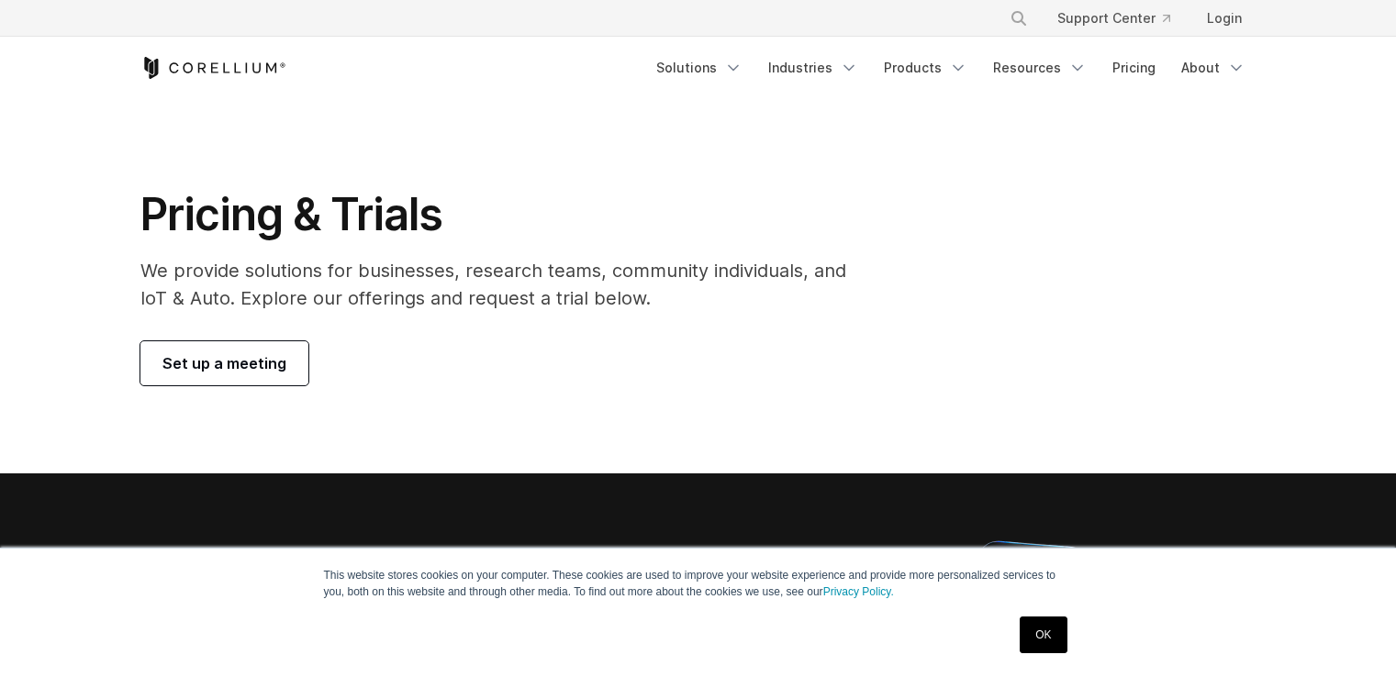  Describe the element at coordinates (1214, 68) in the screenshot. I see `a: About` at that location.